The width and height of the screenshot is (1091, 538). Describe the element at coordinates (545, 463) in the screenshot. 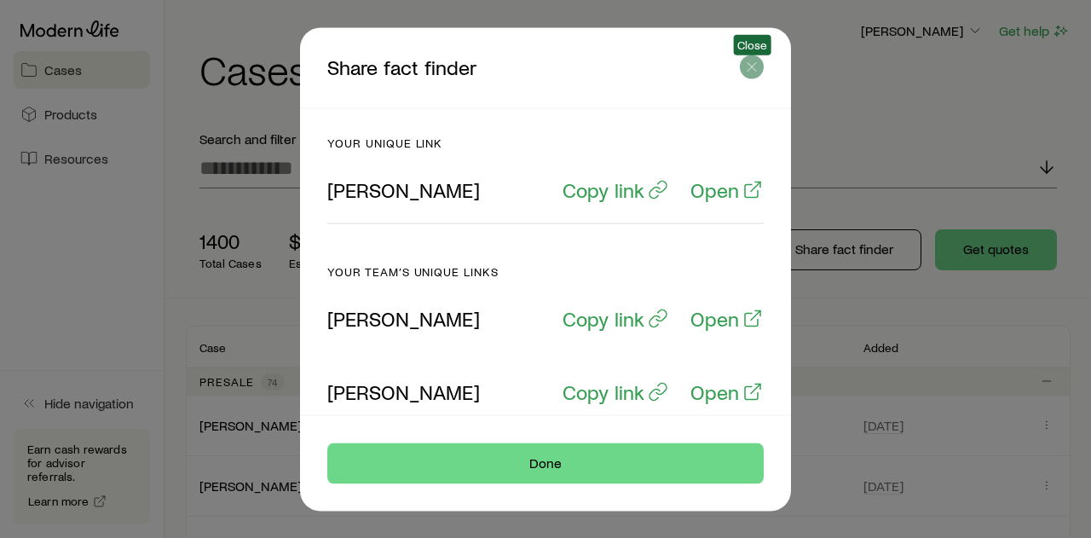

I see `button: Done` at that location.